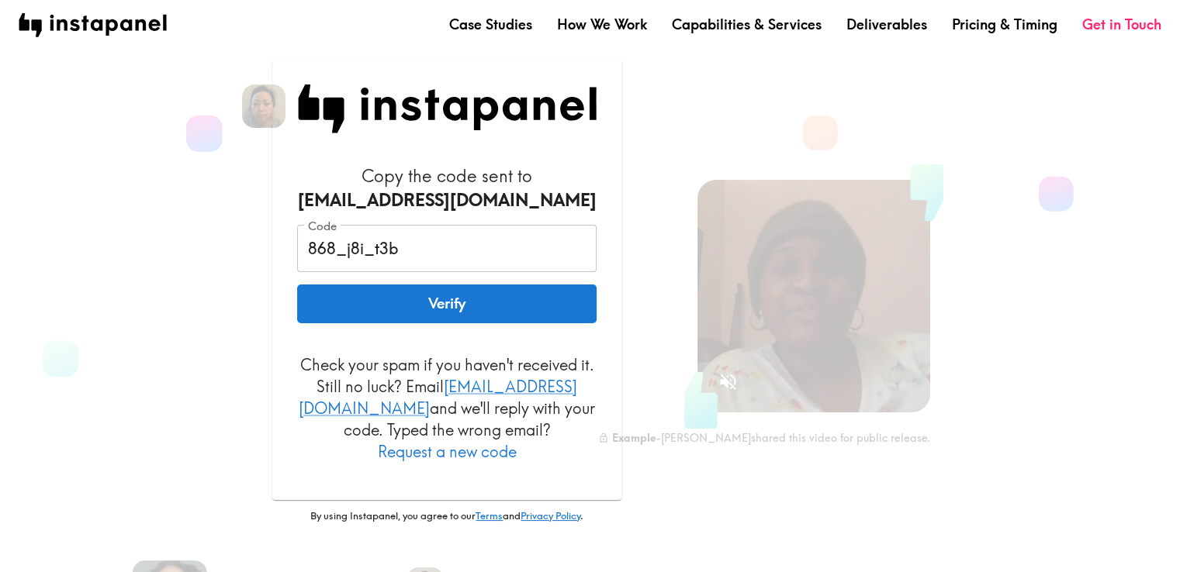  Describe the element at coordinates (489, 516) in the screenshot. I see `a: Terms` at that location.